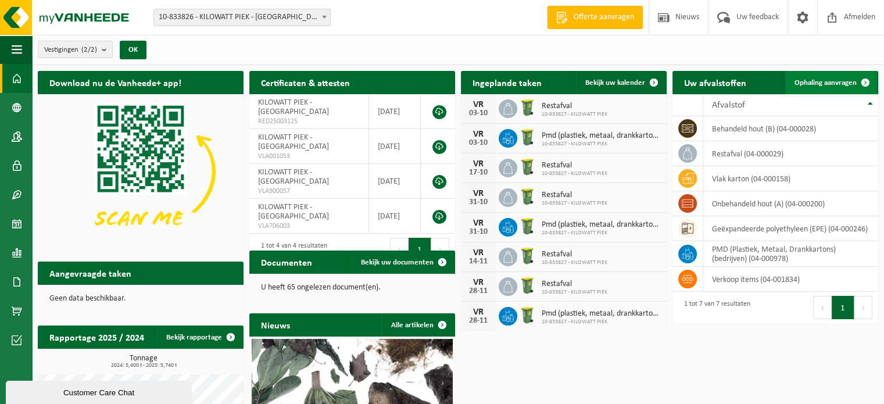  Describe the element at coordinates (621, 83) in the screenshot. I see `a: Bekijk uw kalender` at that location.